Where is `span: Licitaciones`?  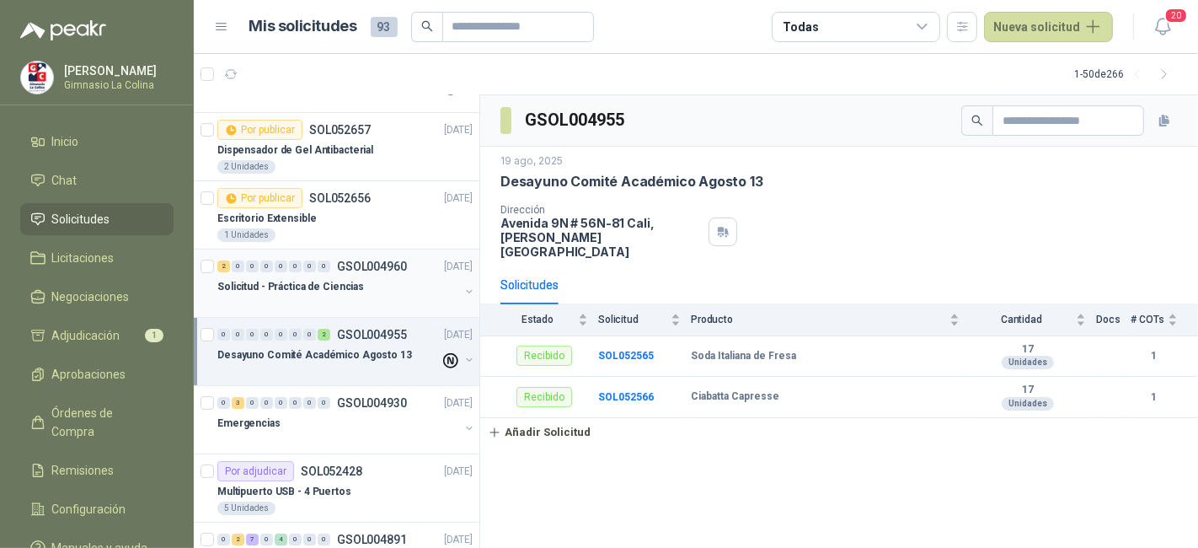
span: Licitaciones is located at coordinates (83, 258).